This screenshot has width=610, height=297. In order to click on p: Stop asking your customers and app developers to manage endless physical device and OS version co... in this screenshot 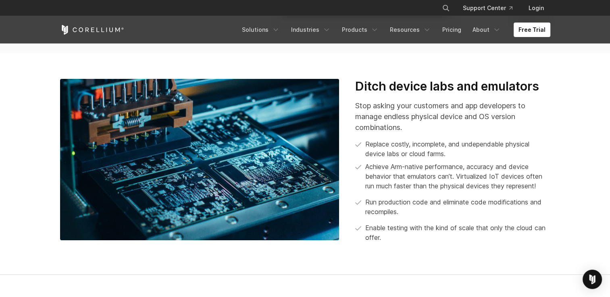, I will do `click(452, 116)`.